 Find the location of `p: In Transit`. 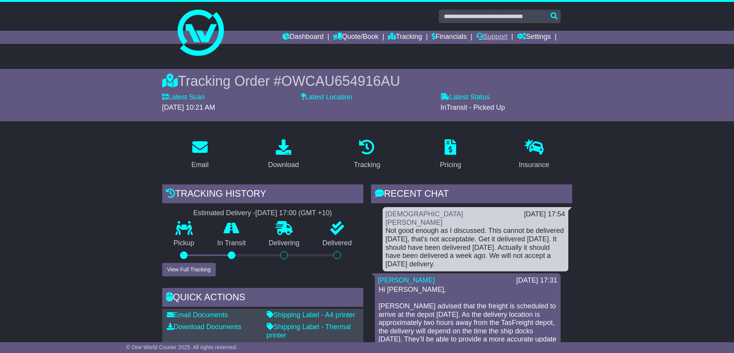

p: In Transit is located at coordinates (231, 243).